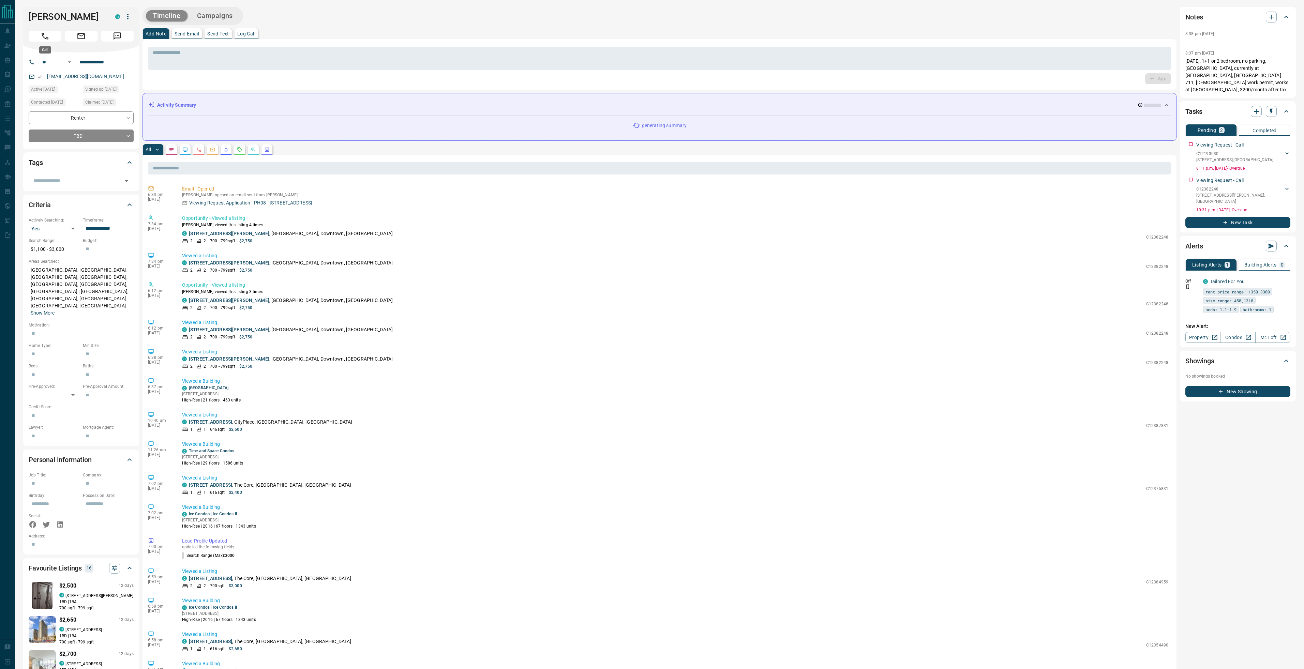  What do you see at coordinates (45, 36) in the screenshot?
I see `span: Call` at bounding box center [45, 36].